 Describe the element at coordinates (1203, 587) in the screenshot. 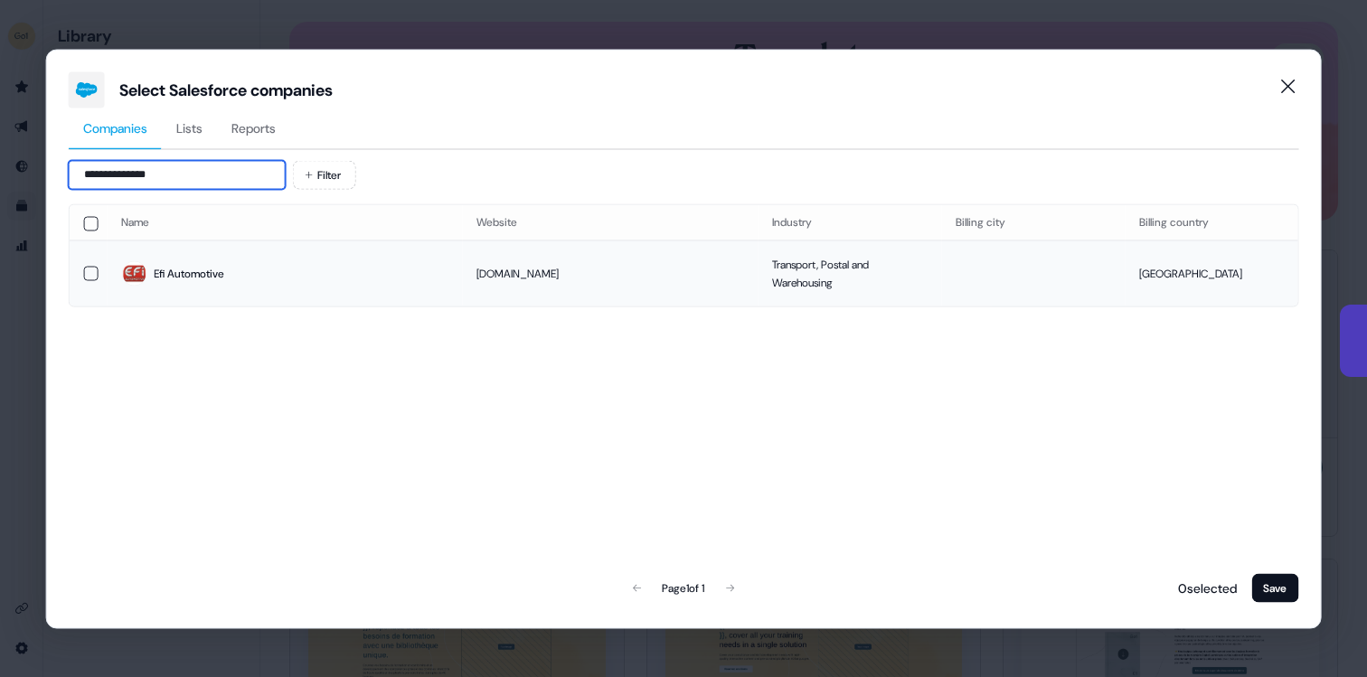

I see `p: 0 selected` at that location.